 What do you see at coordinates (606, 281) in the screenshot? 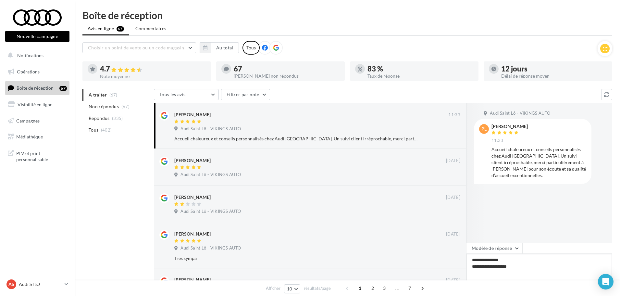
I see `div: Open Intercom Messenger` at bounding box center [606, 281].